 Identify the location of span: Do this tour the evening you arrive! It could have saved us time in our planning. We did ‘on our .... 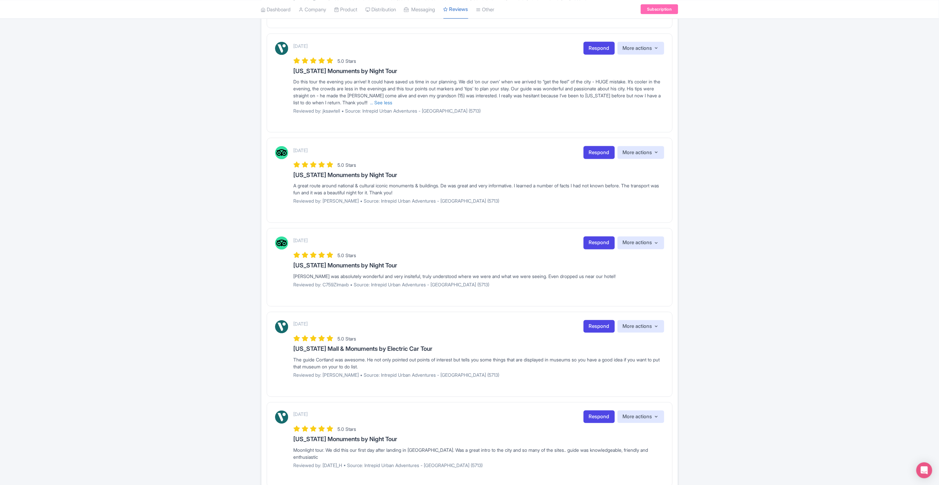
(478, 92).